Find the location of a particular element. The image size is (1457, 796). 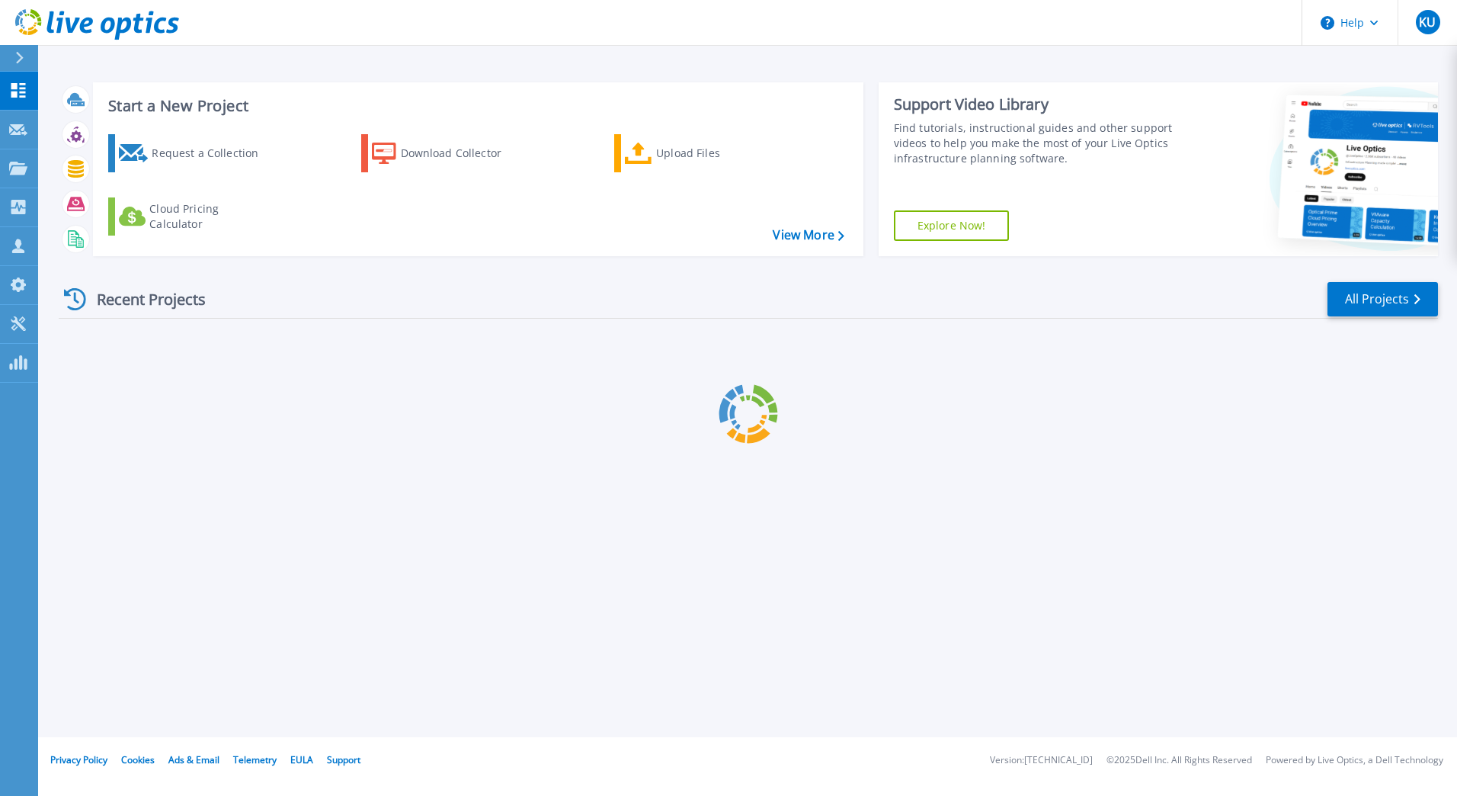

a: Telemetry is located at coordinates (255, 759).